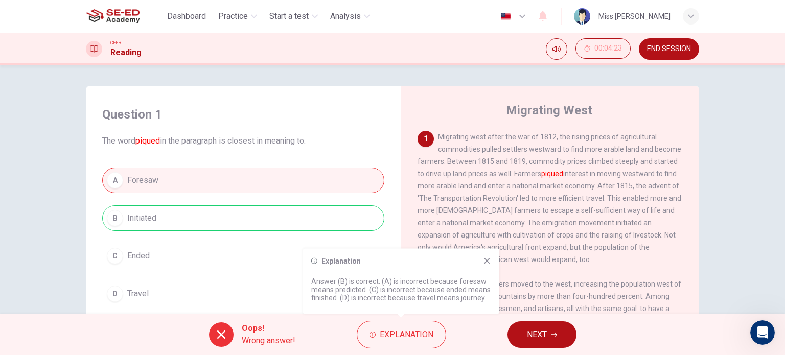  Describe the element at coordinates (176, 260) in the screenshot. I see `span: neutral face reaction` at that location.